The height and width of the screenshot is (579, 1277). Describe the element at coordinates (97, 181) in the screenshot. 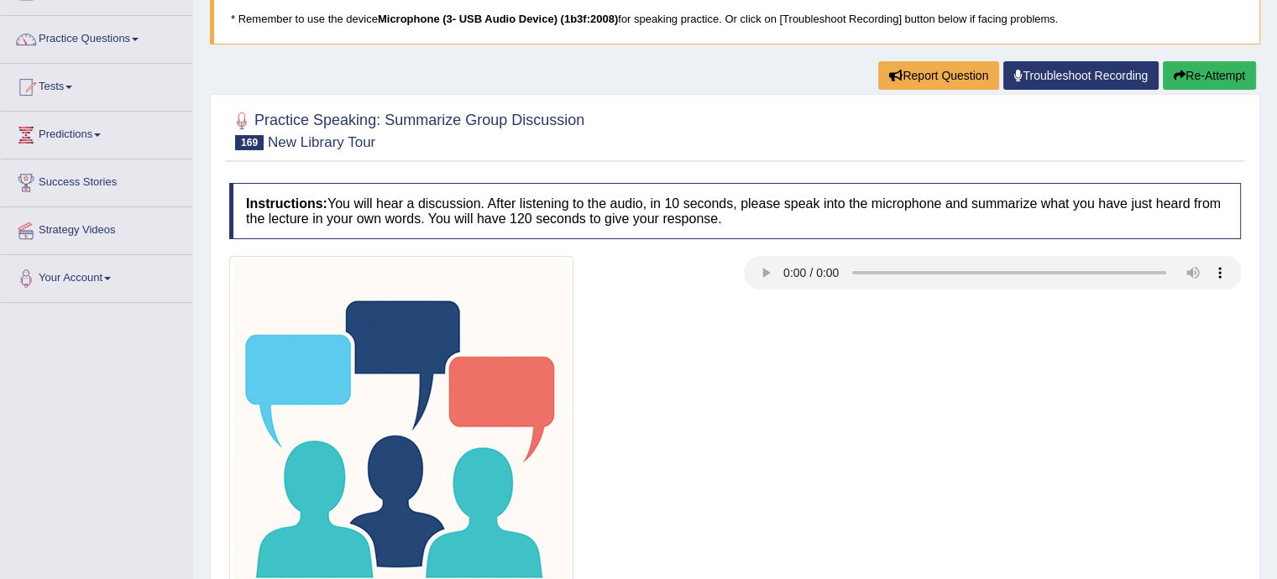

I see `a: Success Stories` at that location.